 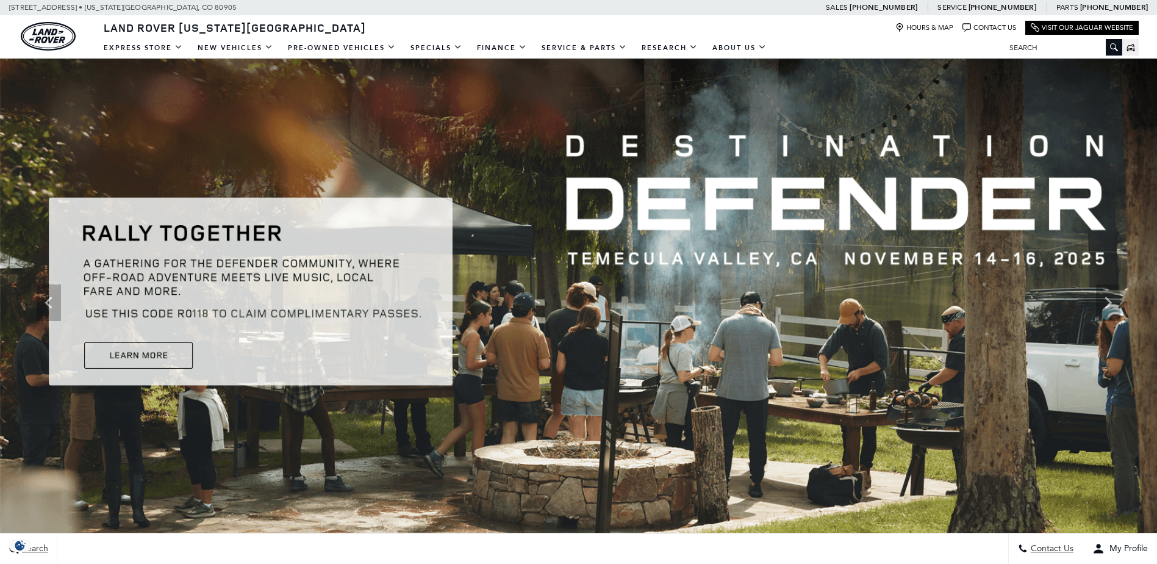 What do you see at coordinates (1050, 548) in the screenshot?
I see `span: Contact Us` at bounding box center [1050, 548].